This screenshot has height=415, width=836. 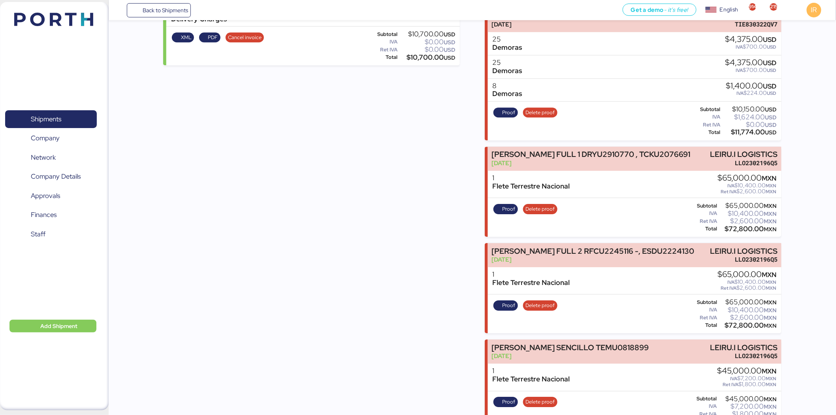 I want to click on div: English, so click(x=729, y=9).